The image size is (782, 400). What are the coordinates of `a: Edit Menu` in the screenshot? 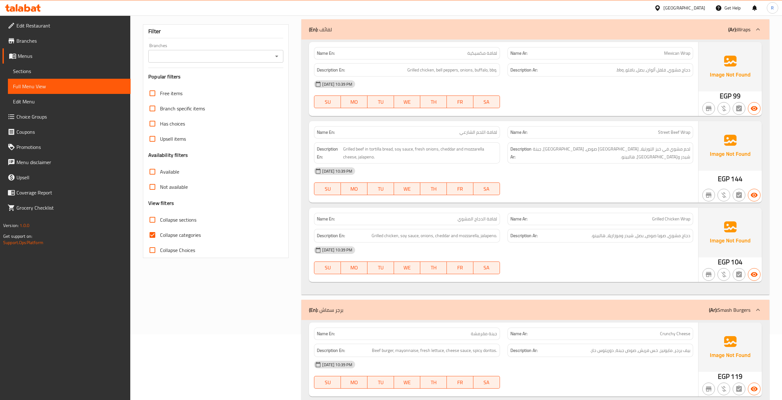 It's located at (69, 101).